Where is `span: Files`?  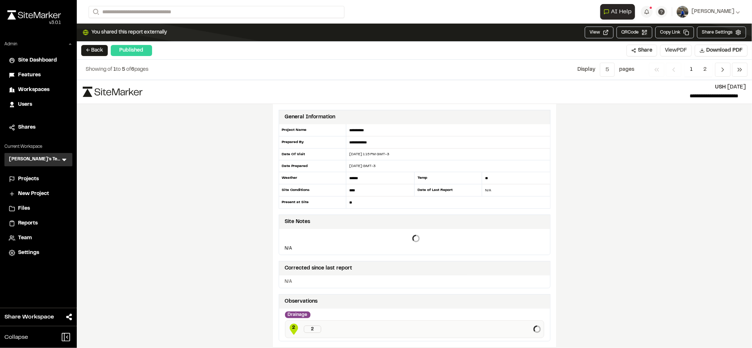
span: Files is located at coordinates (24, 209).